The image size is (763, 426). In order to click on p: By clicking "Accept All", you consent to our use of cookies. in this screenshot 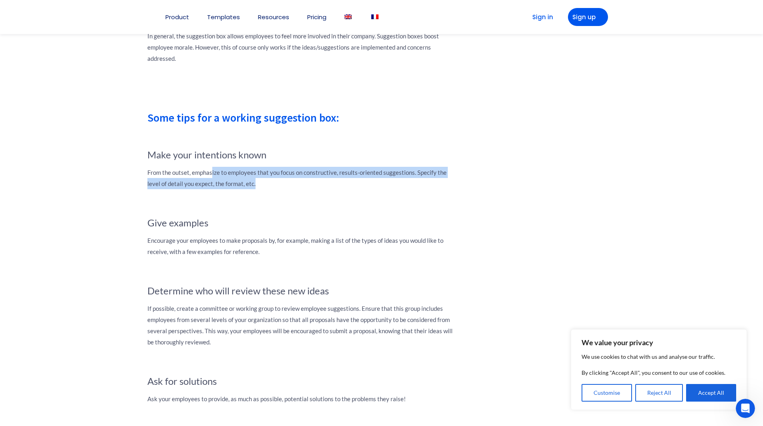, I will do `click(659, 373)`.